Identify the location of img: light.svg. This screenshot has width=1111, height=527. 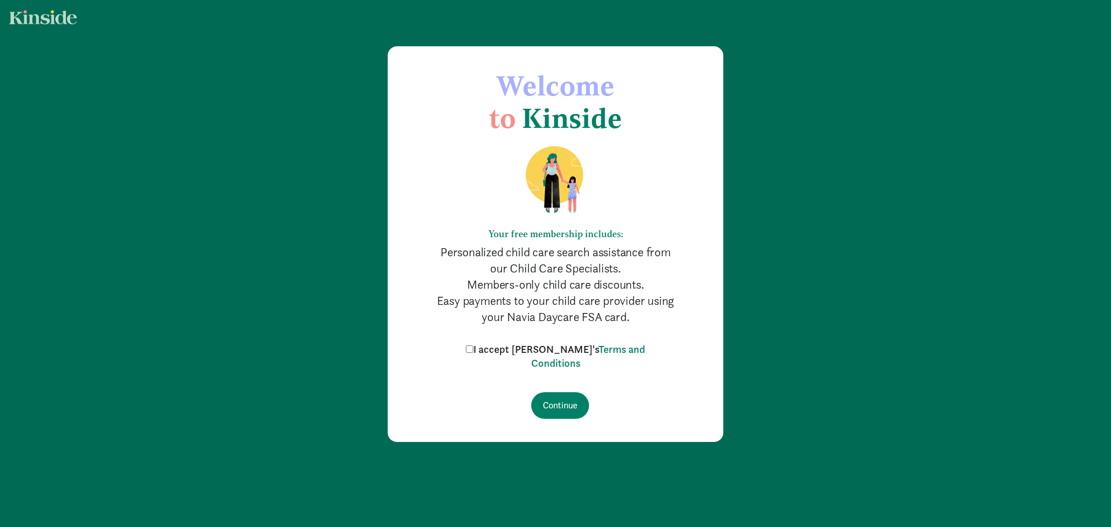
(43, 17).